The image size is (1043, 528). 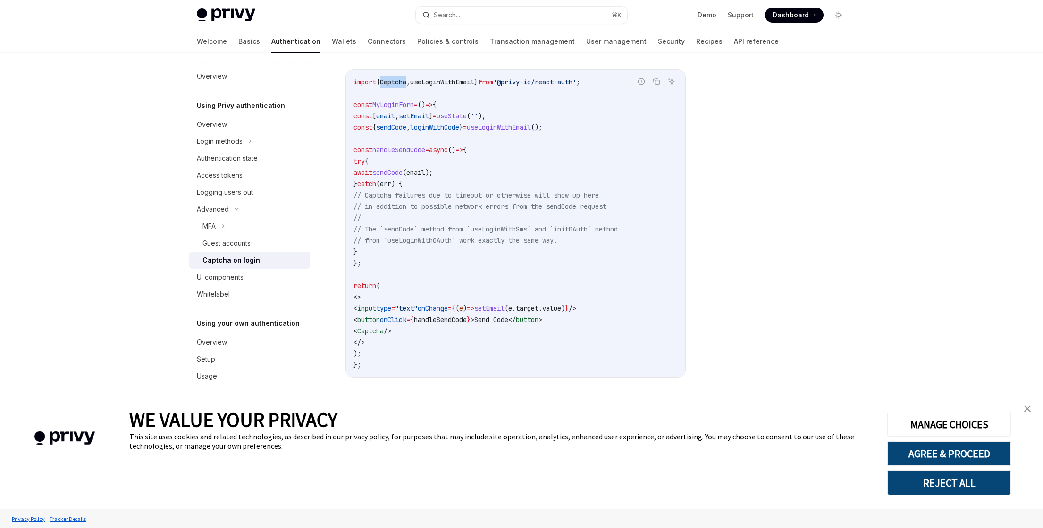 I want to click on button: Toggle dark mode, so click(x=838, y=15).